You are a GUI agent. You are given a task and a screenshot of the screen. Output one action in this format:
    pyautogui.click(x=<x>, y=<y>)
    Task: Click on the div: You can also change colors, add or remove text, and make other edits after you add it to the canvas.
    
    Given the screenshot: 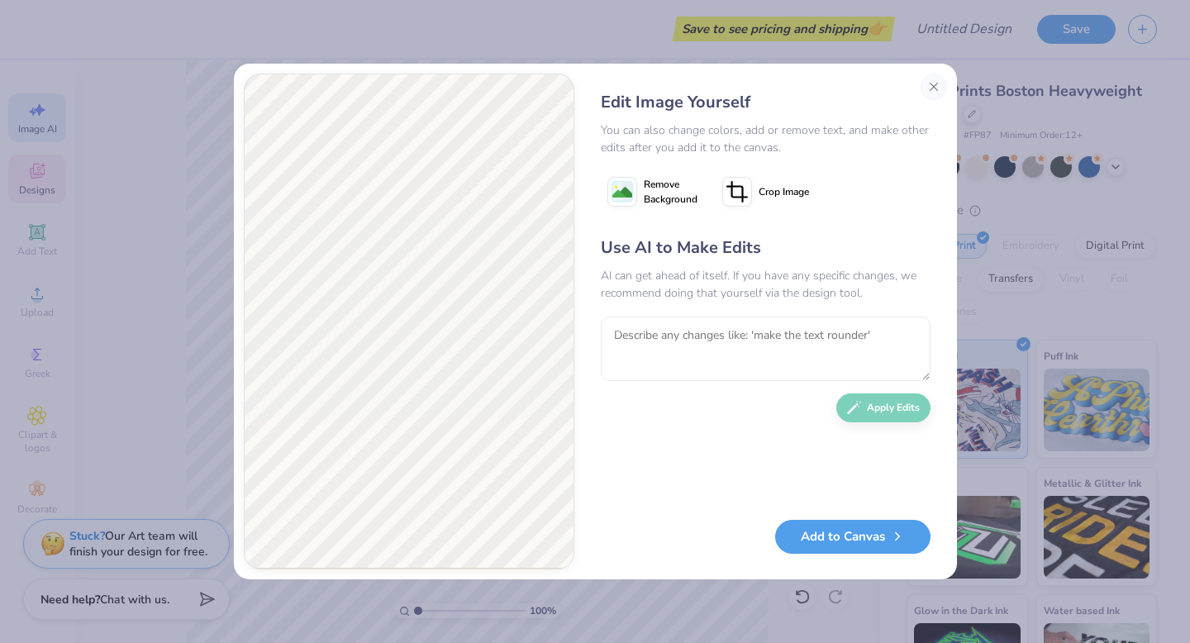 What is the action you would take?
    pyautogui.click(x=765, y=139)
    